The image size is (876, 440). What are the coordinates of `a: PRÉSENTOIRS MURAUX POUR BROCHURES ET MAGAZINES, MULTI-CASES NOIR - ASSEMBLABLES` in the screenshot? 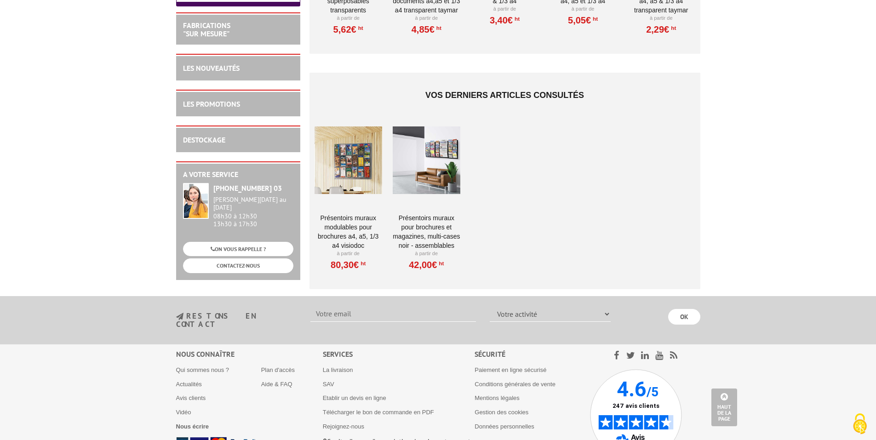 It's located at (426, 232).